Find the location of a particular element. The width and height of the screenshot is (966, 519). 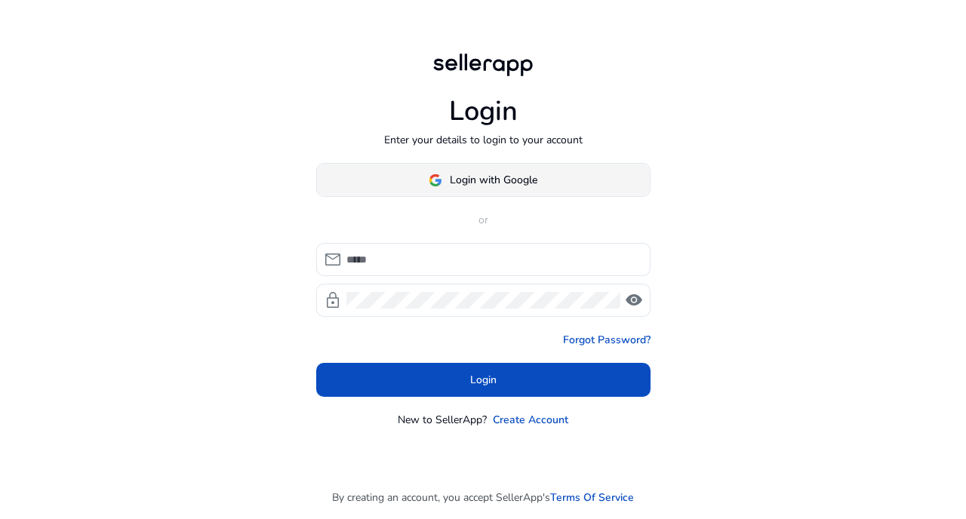

span: visibility is located at coordinates (634, 300).